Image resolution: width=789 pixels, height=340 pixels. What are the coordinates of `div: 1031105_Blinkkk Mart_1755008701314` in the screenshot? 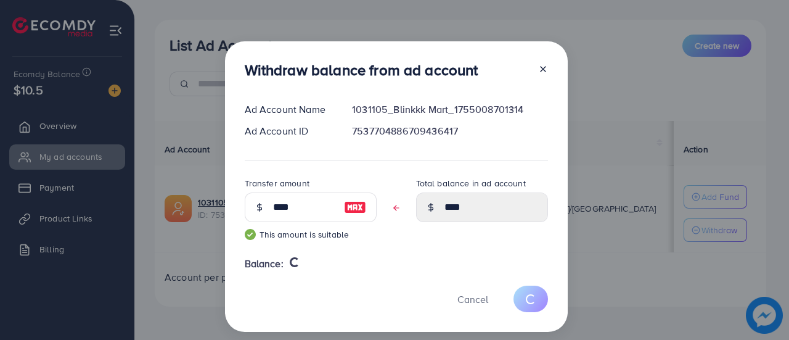 It's located at (450, 109).